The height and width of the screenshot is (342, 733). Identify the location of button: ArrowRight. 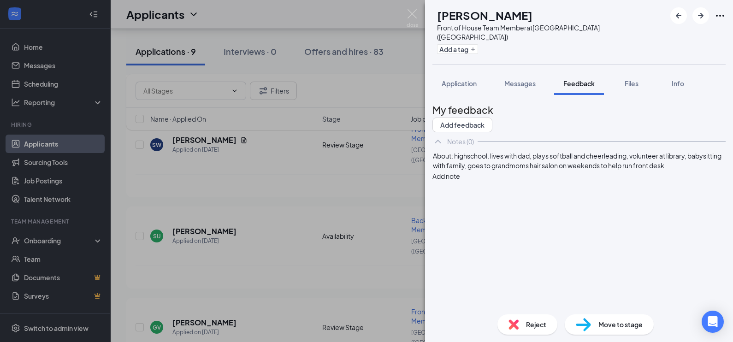
(701, 16).